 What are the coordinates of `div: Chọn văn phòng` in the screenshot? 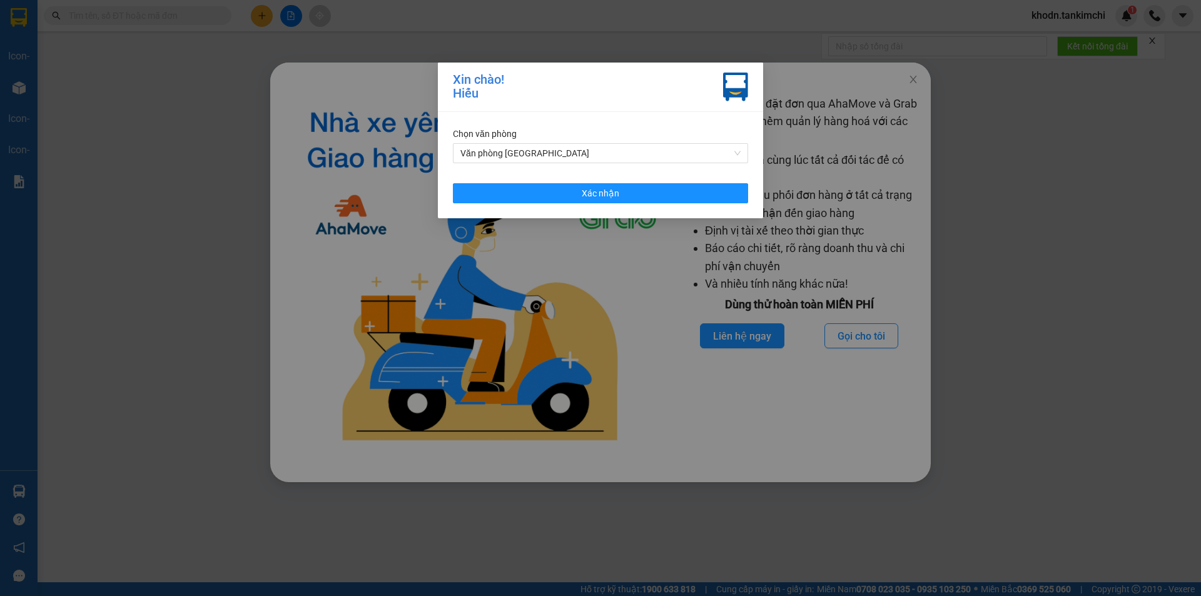 It's located at (601, 134).